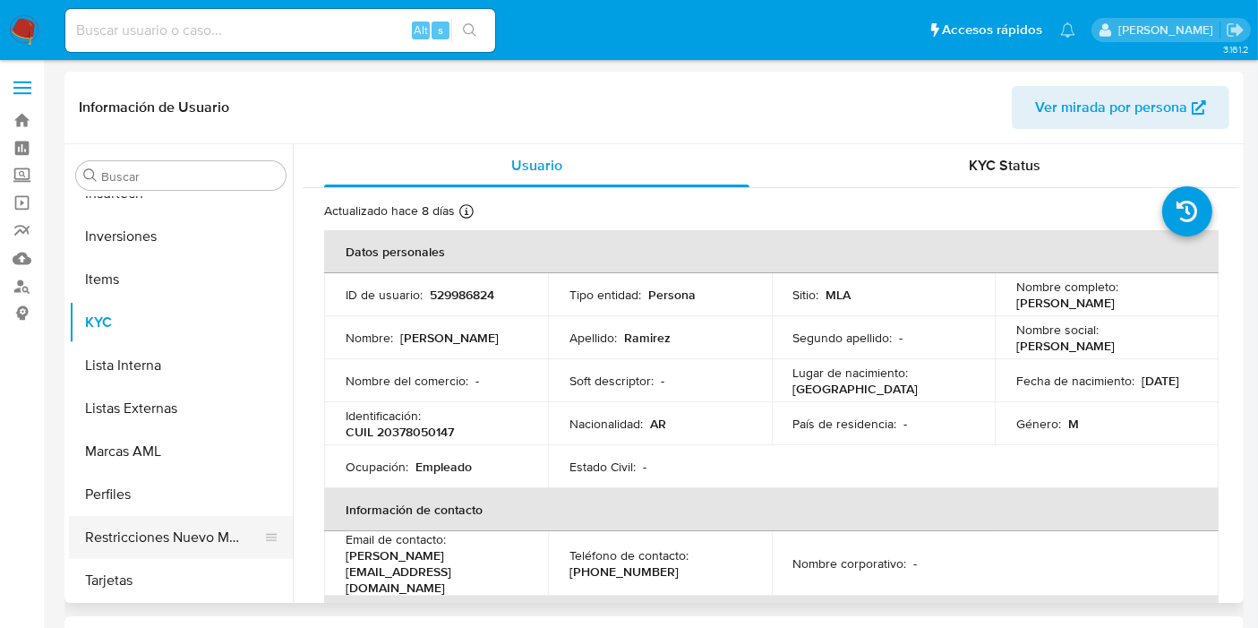 This screenshot has width=1258, height=628. What do you see at coordinates (443, 466) in the screenshot?
I see `p: Empleado` at bounding box center [443, 466].